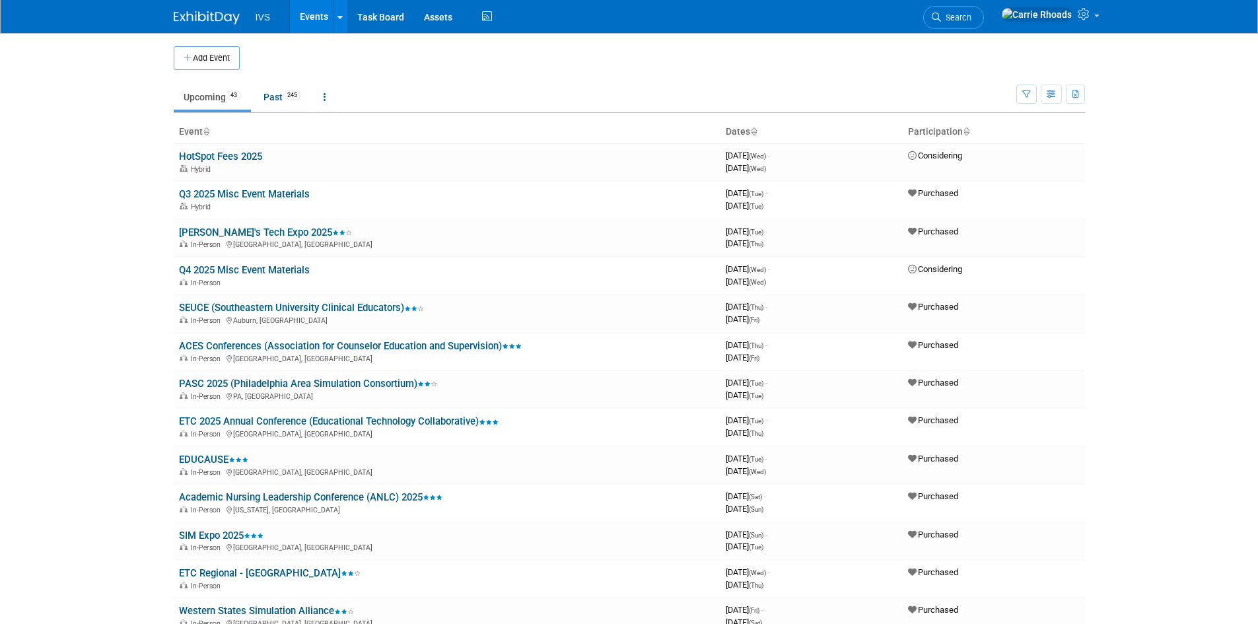  What do you see at coordinates (244, 194) in the screenshot?
I see `a: Q3 2025 Misc Event Materials` at bounding box center [244, 194].